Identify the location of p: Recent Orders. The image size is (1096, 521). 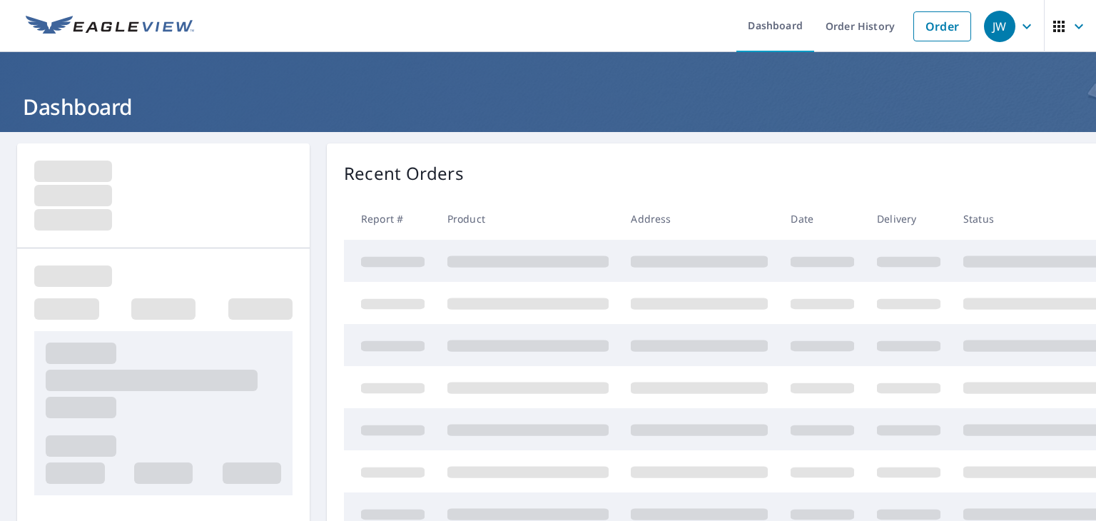
(404, 173).